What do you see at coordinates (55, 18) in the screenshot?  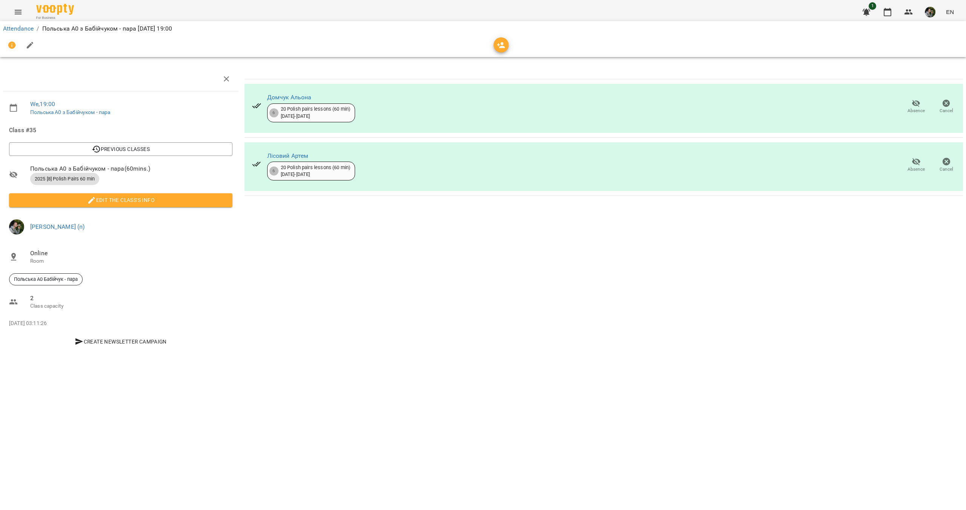 I see `span: For Business` at bounding box center [55, 18].